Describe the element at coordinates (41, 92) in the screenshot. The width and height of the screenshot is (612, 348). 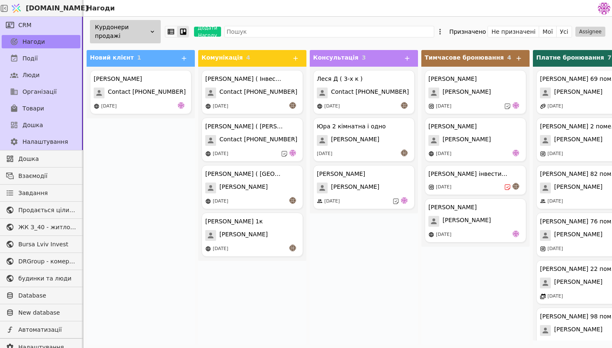
I see `a: Організації` at that location.